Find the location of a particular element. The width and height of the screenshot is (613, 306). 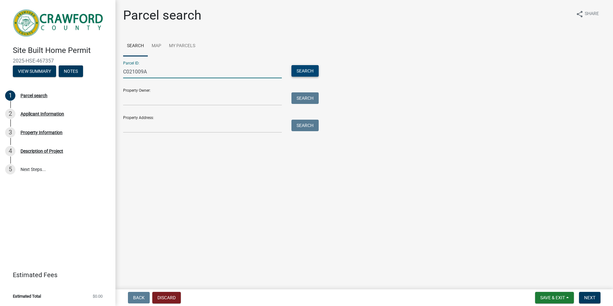

a: Search is located at coordinates (135, 46).